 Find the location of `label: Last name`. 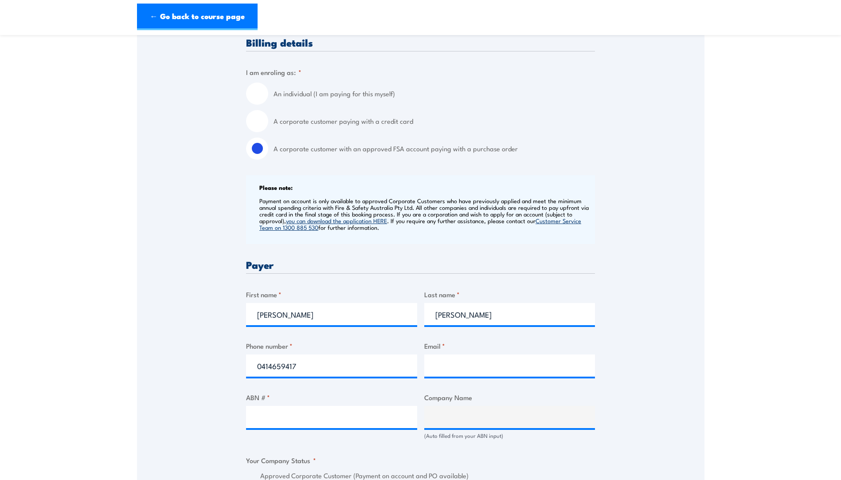

label: Last name is located at coordinates (510, 294).